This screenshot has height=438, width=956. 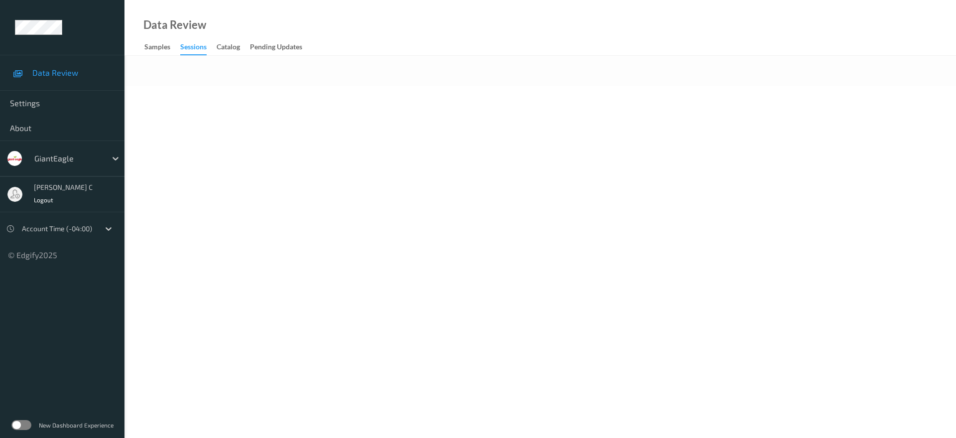 I want to click on div: Samples, so click(x=157, y=48).